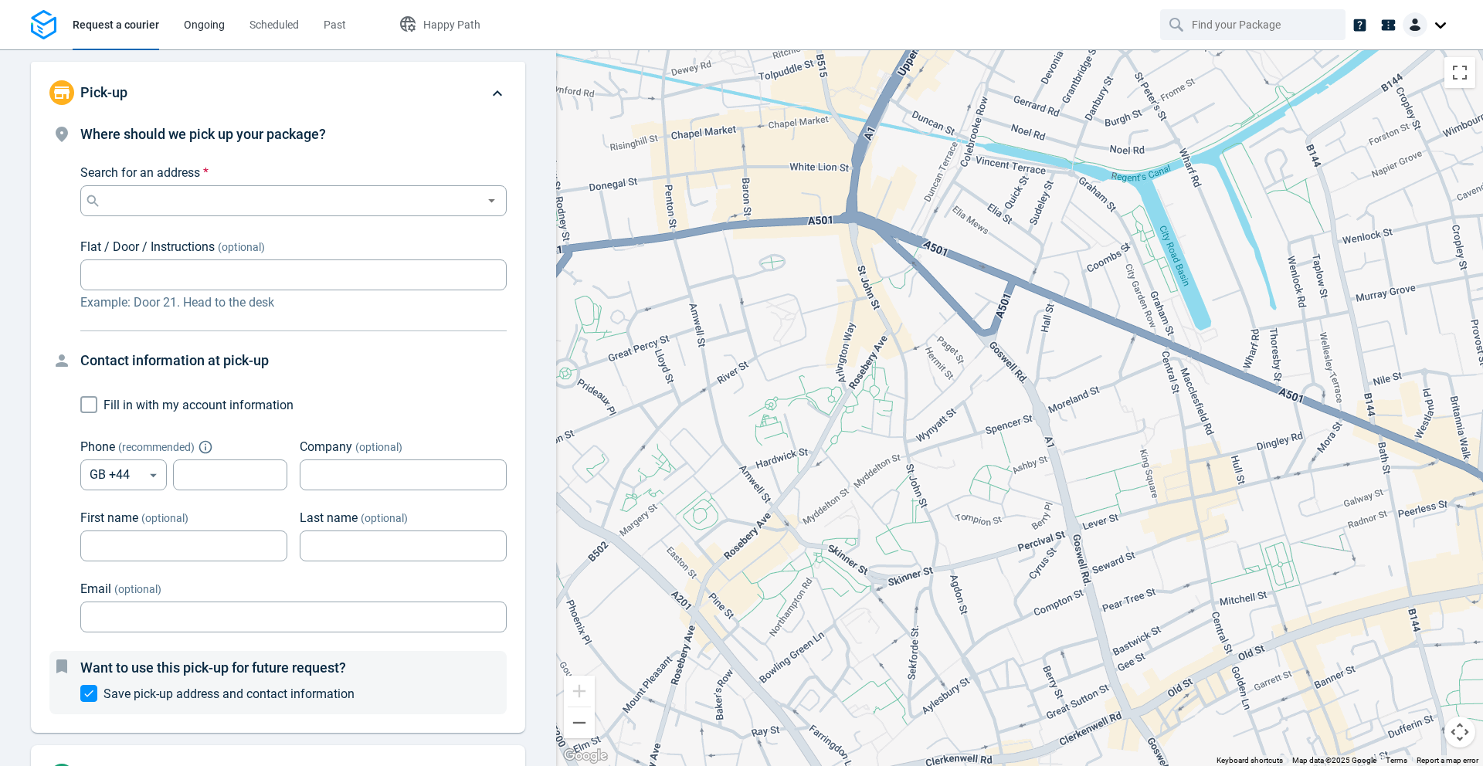 This screenshot has height=766, width=1483. What do you see at coordinates (579, 723) in the screenshot?
I see `button: Zoom out` at bounding box center [579, 723].